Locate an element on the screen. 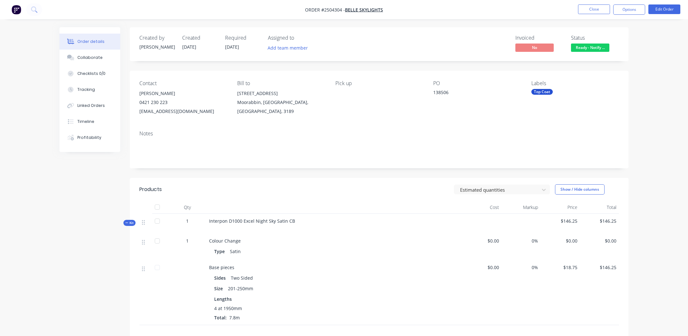 The height and width of the screenshot is (336, 688). div: Required is located at coordinates (243, 38).